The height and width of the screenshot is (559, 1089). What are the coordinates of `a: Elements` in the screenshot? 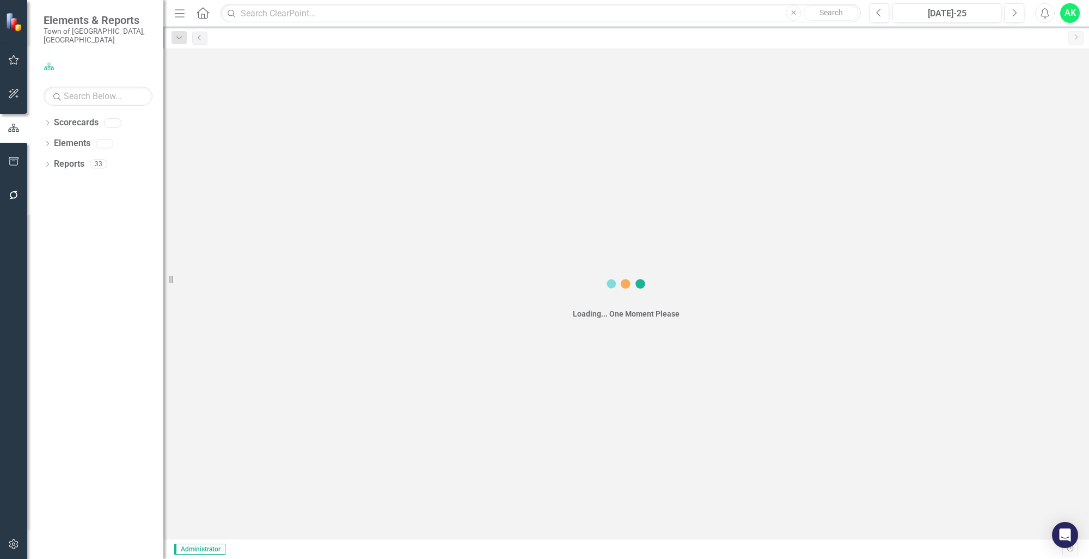 It's located at (72, 143).